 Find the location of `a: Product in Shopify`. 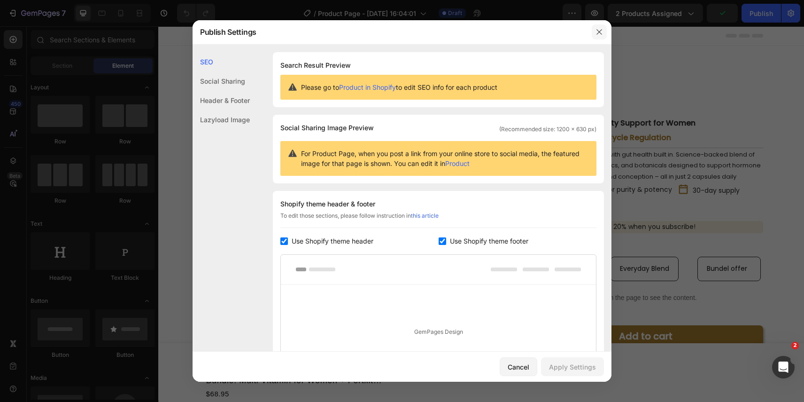

a: Product in Shopify is located at coordinates (367, 87).